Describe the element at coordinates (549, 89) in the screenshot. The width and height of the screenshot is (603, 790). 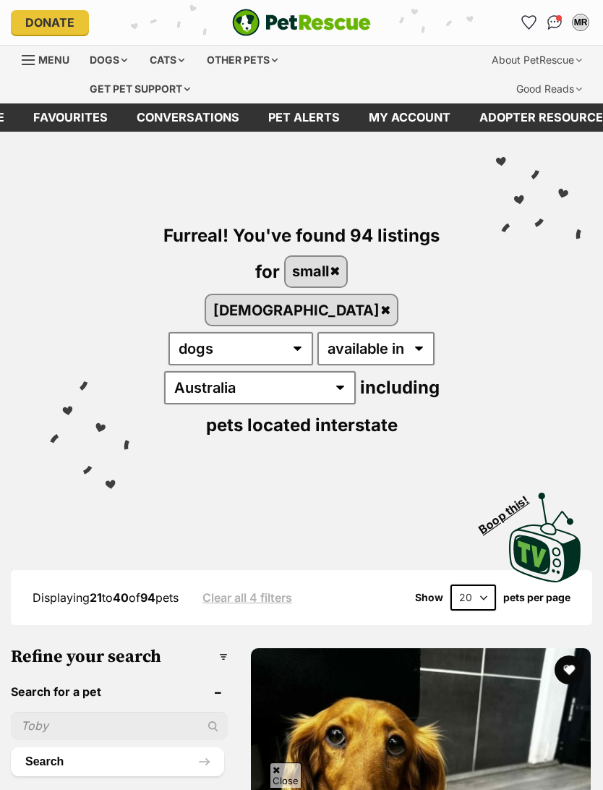
I see `div: Good Reads` at that location.